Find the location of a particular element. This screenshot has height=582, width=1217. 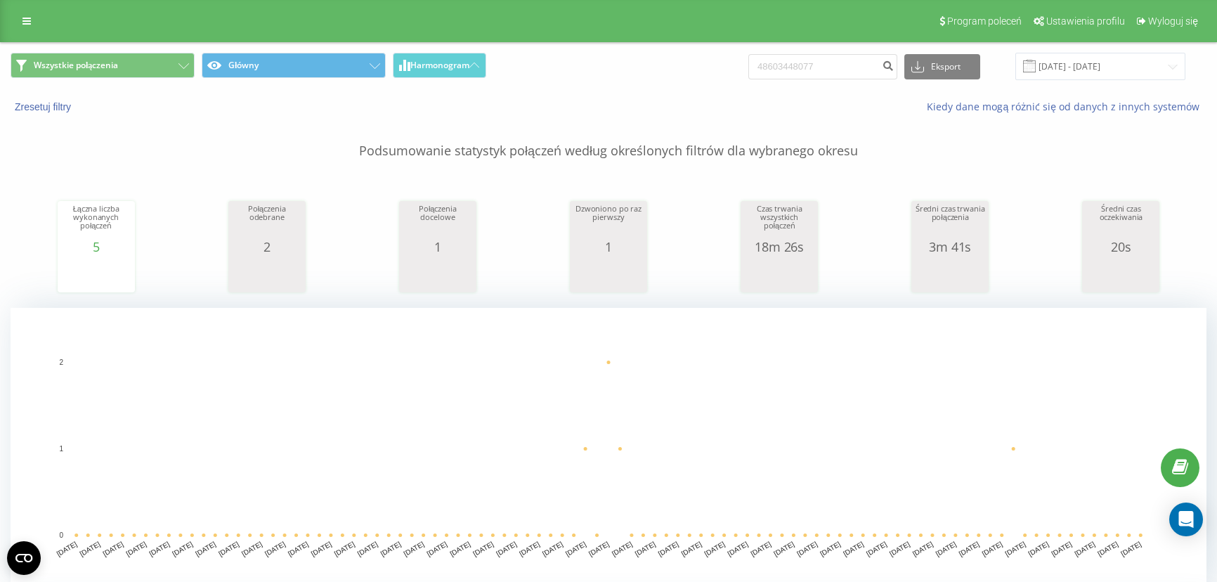

span: Wszystkie połączenia is located at coordinates (76, 65).